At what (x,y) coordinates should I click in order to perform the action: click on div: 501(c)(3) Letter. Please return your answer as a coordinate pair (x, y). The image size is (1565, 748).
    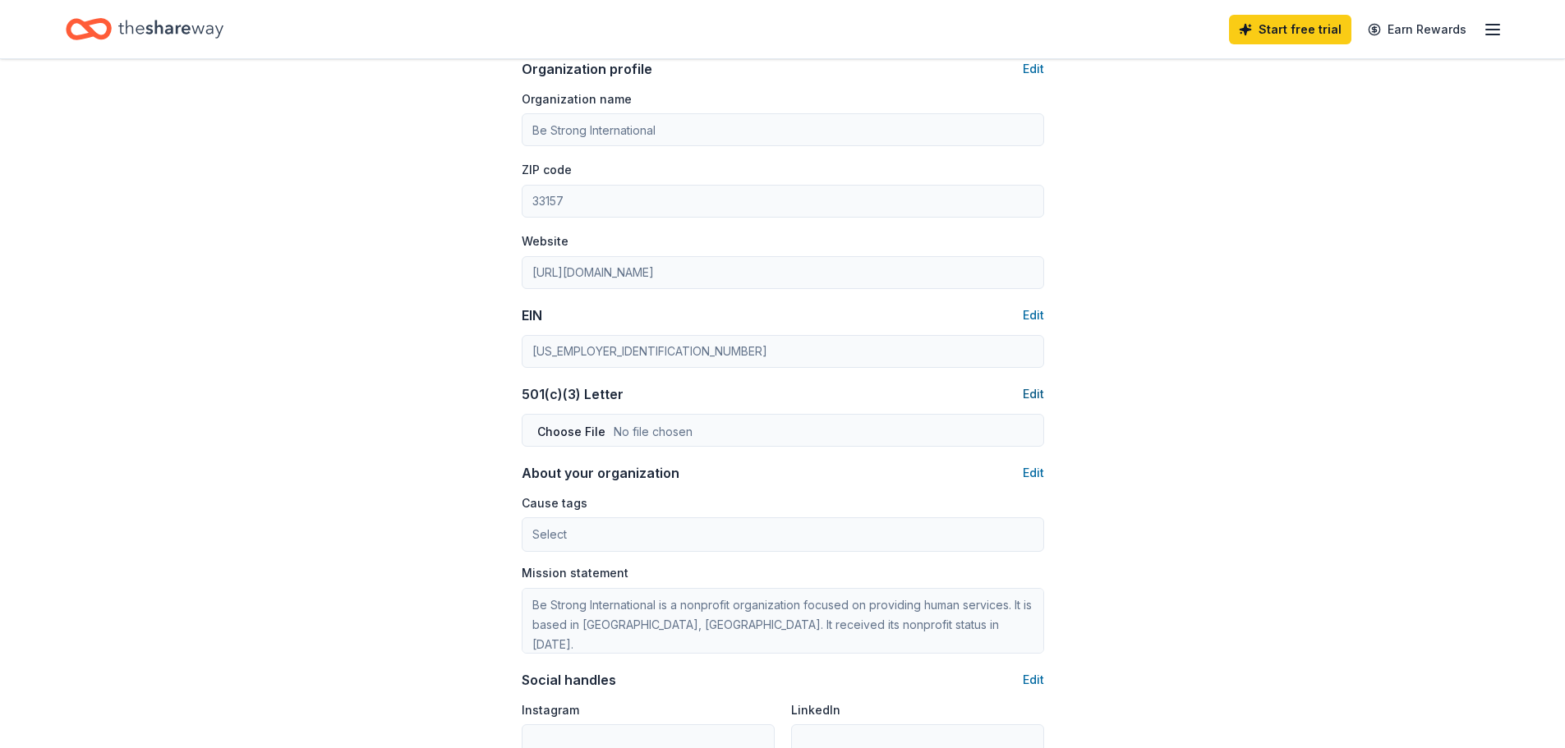
    Looking at the image, I should click on (572, 394).